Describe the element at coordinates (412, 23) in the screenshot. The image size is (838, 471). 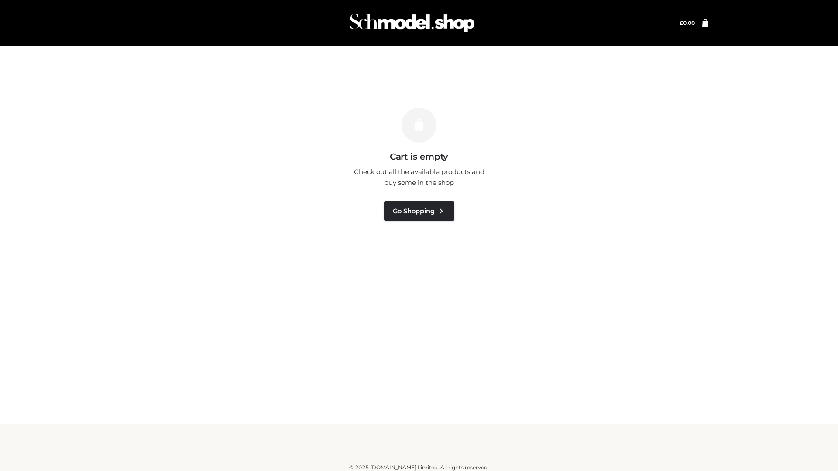
I see `img: Schmodel Admin 964` at that location.